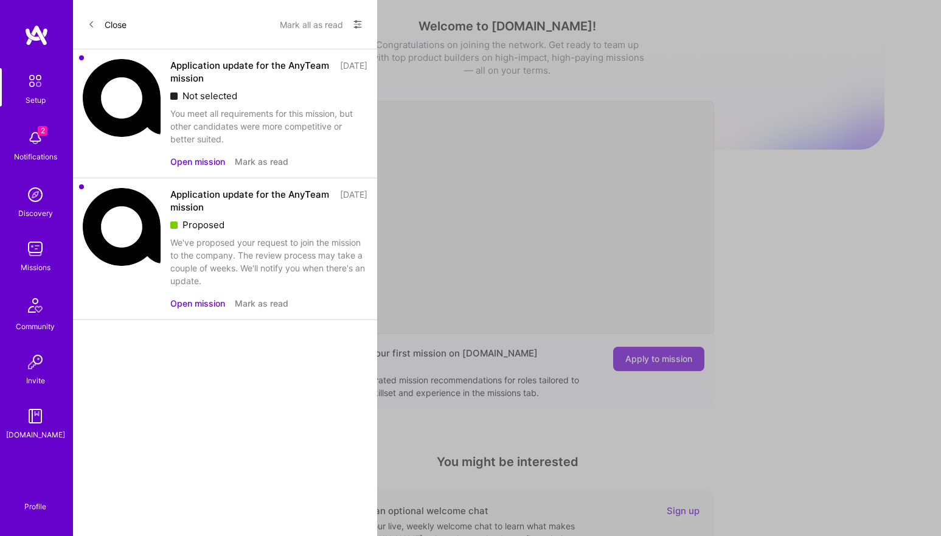  I want to click on a: Profile, so click(35, 499).